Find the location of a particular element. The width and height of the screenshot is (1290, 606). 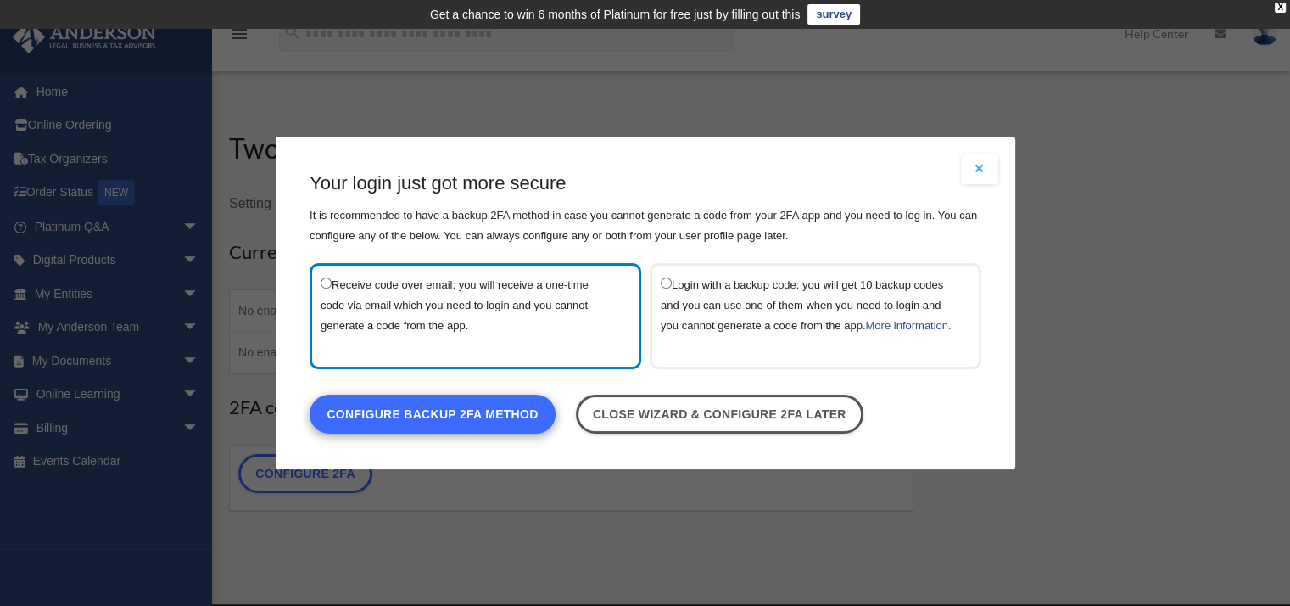

p: It is recommended to have a backup 2FA method in case you cannot generate a code from your 2FA ap... is located at coordinates (645, 226).